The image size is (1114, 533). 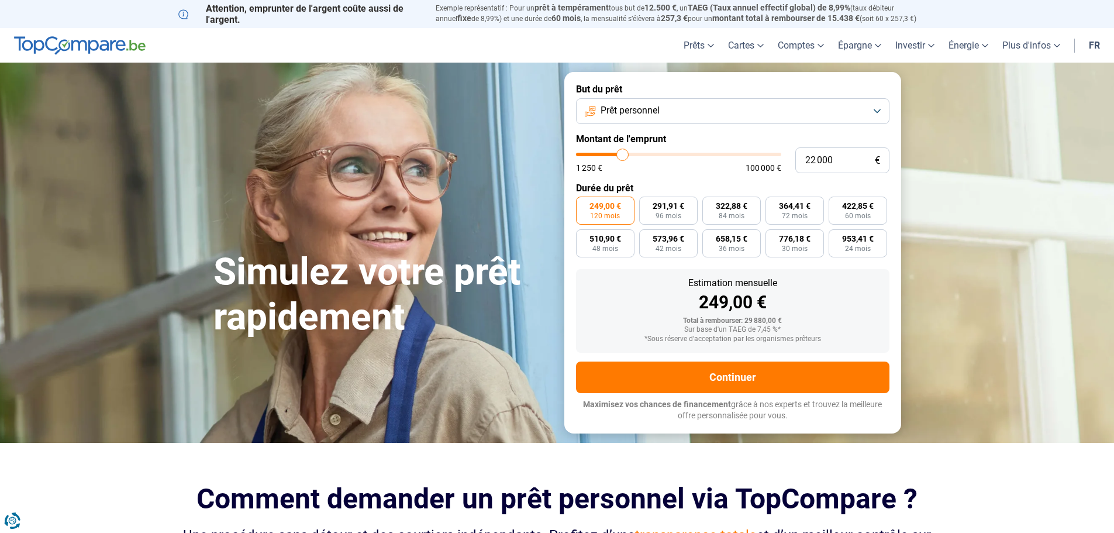 I want to click on span: 291,91 €, so click(x=669, y=206).